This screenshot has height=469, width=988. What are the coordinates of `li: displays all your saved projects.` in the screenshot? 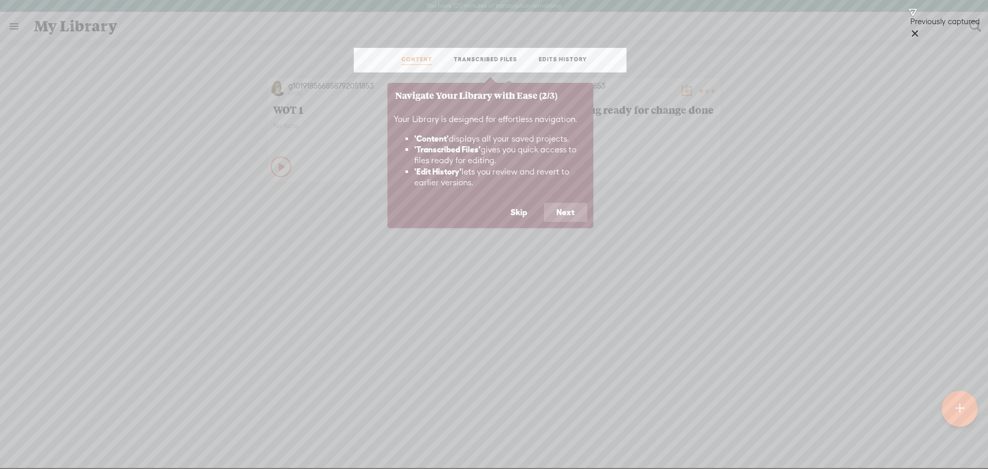 It's located at (501, 139).